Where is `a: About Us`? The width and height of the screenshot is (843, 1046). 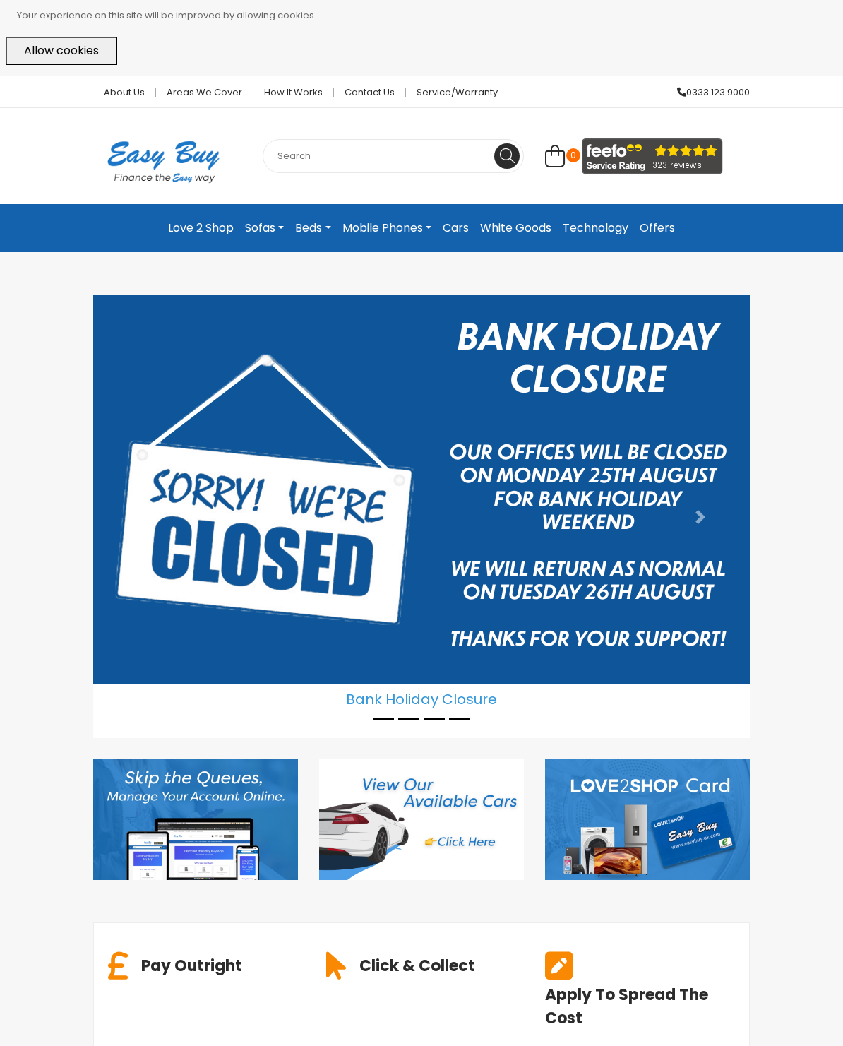
a: About Us is located at coordinates (124, 92).